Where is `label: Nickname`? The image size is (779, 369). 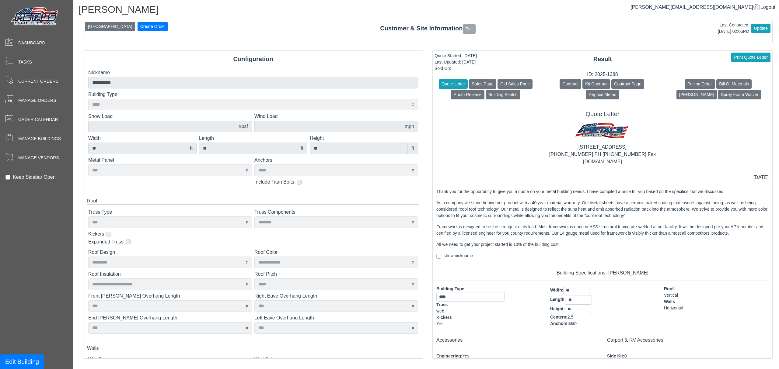 label: Nickname is located at coordinates (253, 73).